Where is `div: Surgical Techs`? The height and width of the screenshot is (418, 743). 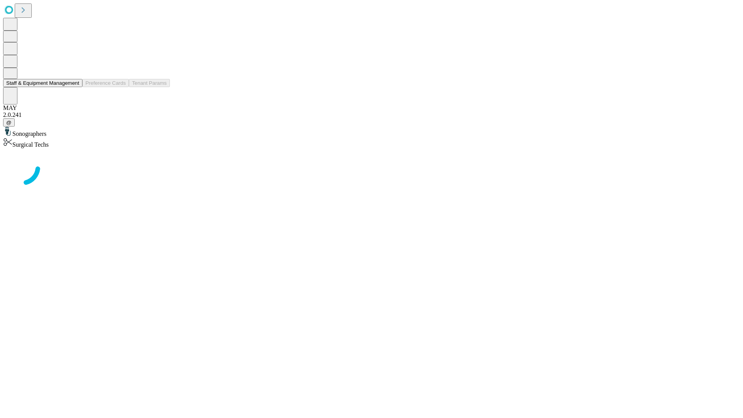 div: Surgical Techs is located at coordinates (372, 143).